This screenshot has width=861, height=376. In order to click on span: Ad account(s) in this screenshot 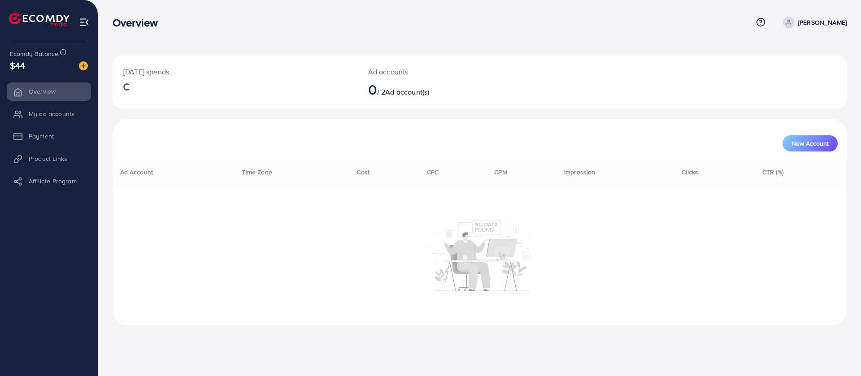, I will do `click(407, 92)`.